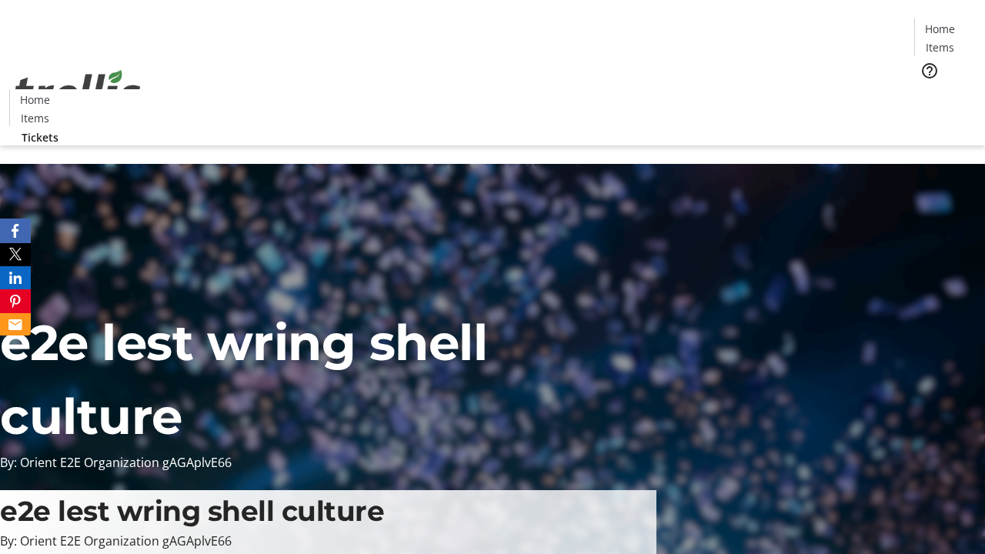 The width and height of the screenshot is (985, 554). I want to click on button: Help, so click(930, 71).